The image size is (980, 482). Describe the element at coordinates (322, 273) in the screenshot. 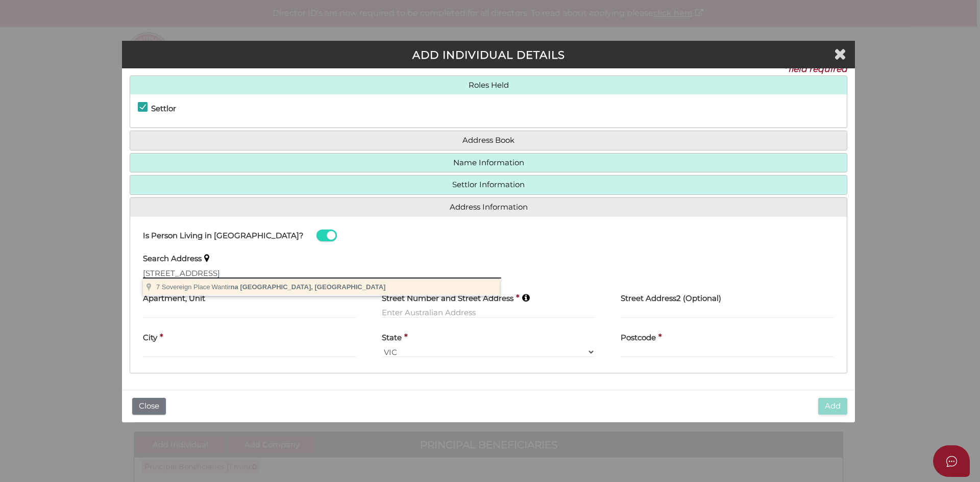

I see `input: Enter Address` at that location.